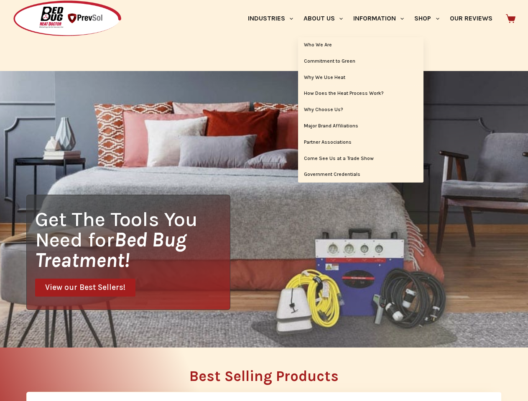  I want to click on a: How Does the Heat Process Work?, so click(361, 94).